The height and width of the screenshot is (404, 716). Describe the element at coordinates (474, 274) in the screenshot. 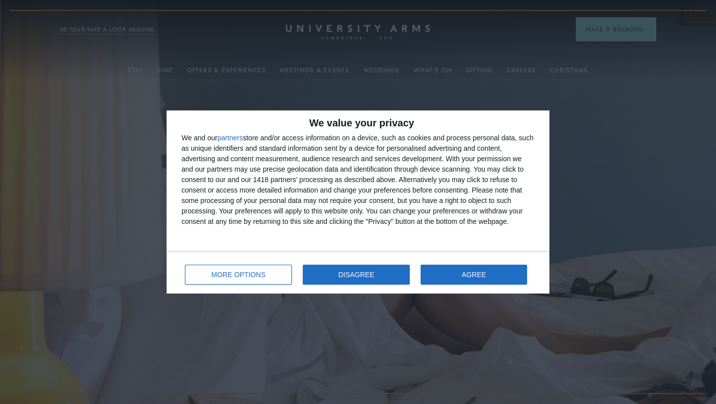

I see `span: AGREE` at that location.